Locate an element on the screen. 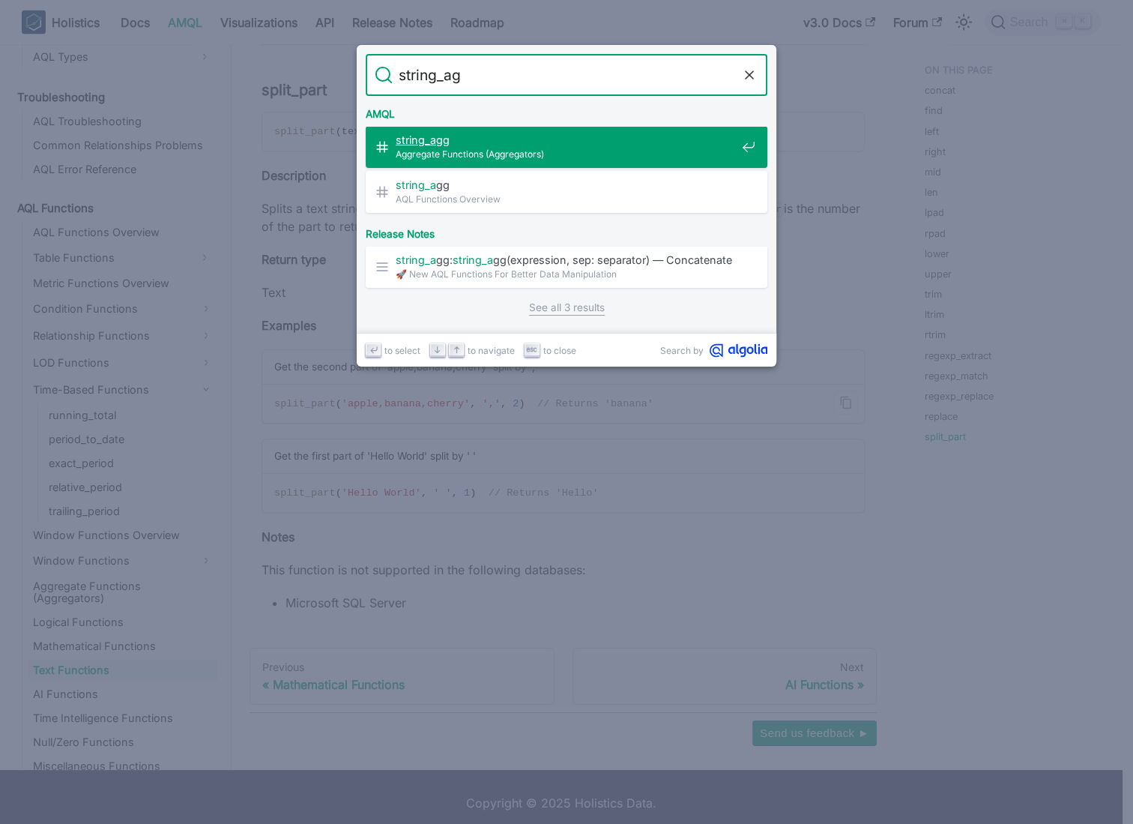  svg: Arrow down is located at coordinates (437, 349).